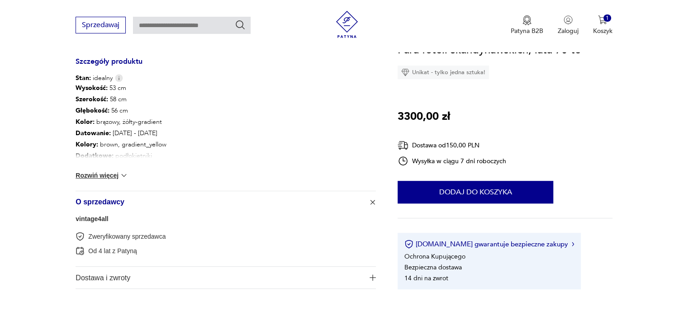  Describe the element at coordinates (139, 111) in the screenshot. I see `p: 56 cm` at that location.